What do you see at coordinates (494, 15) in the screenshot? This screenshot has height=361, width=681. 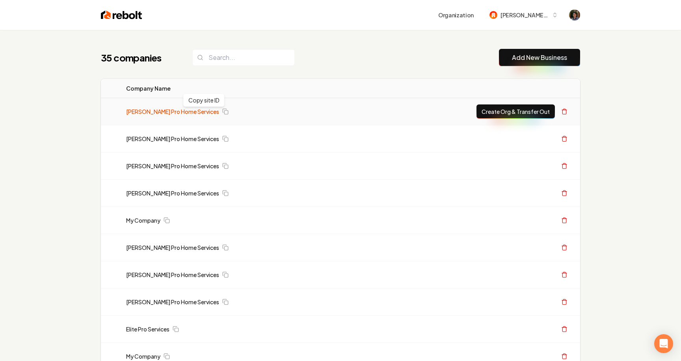 I see `img: mitchell-62` at bounding box center [494, 15].